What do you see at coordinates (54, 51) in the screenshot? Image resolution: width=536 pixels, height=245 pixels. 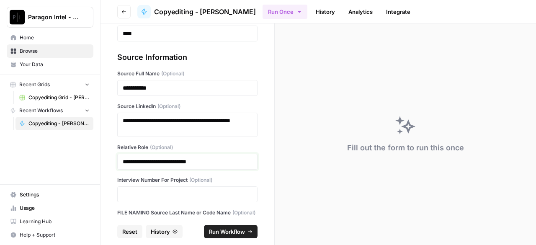 I see `span: Browse` at bounding box center [54, 51].